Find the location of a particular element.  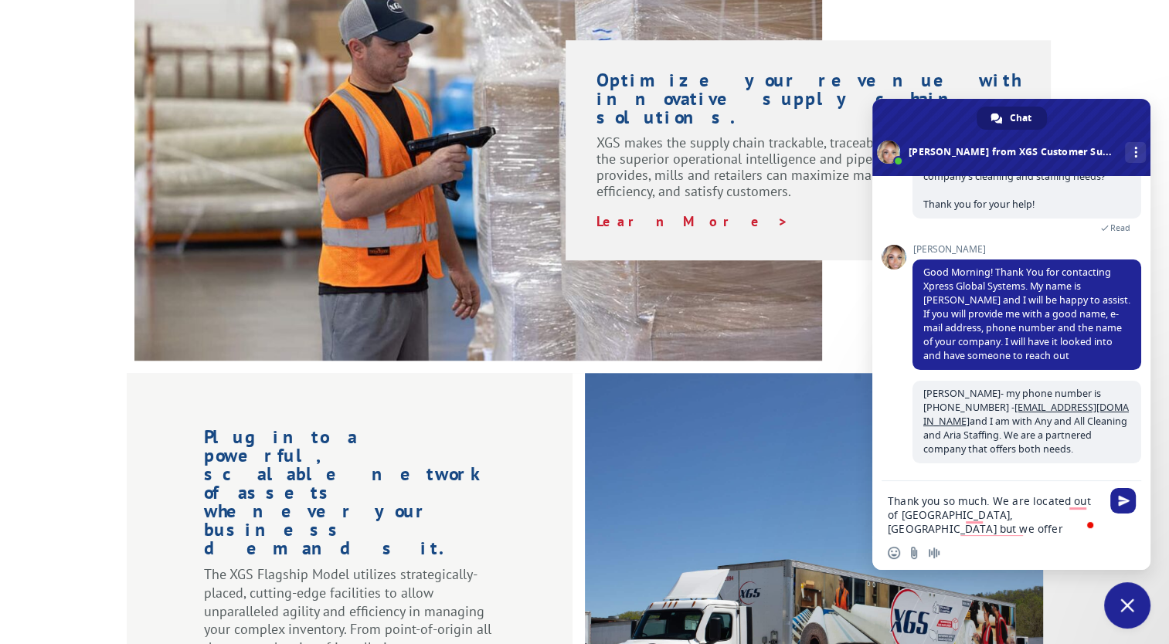

span: Read is located at coordinates (1120, 228).